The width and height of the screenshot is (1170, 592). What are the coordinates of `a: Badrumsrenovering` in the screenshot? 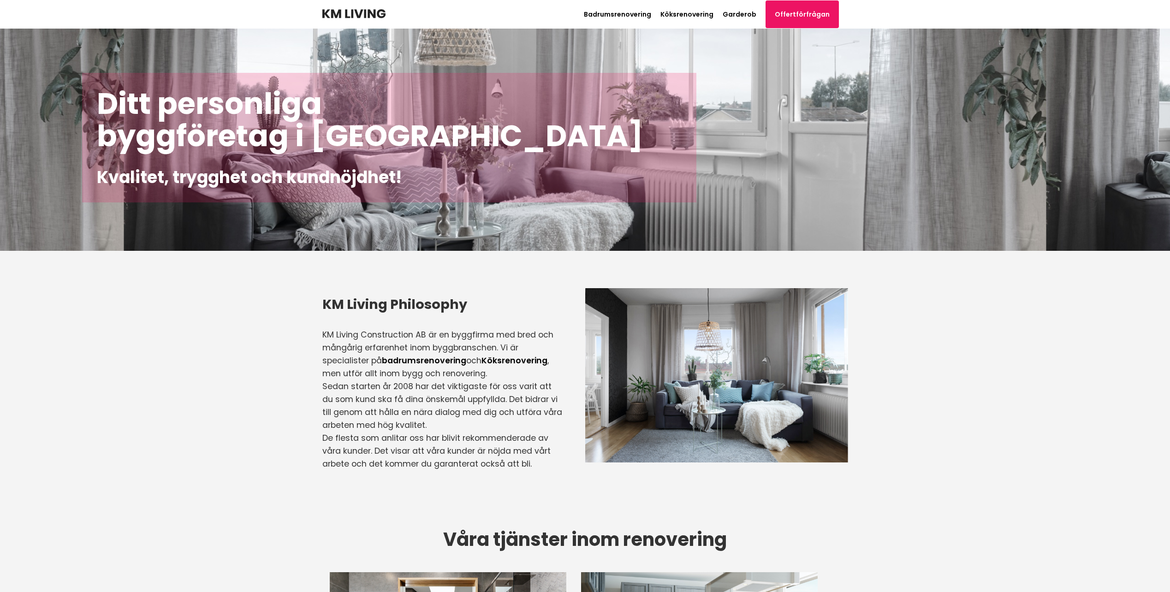 It's located at (618, 14).